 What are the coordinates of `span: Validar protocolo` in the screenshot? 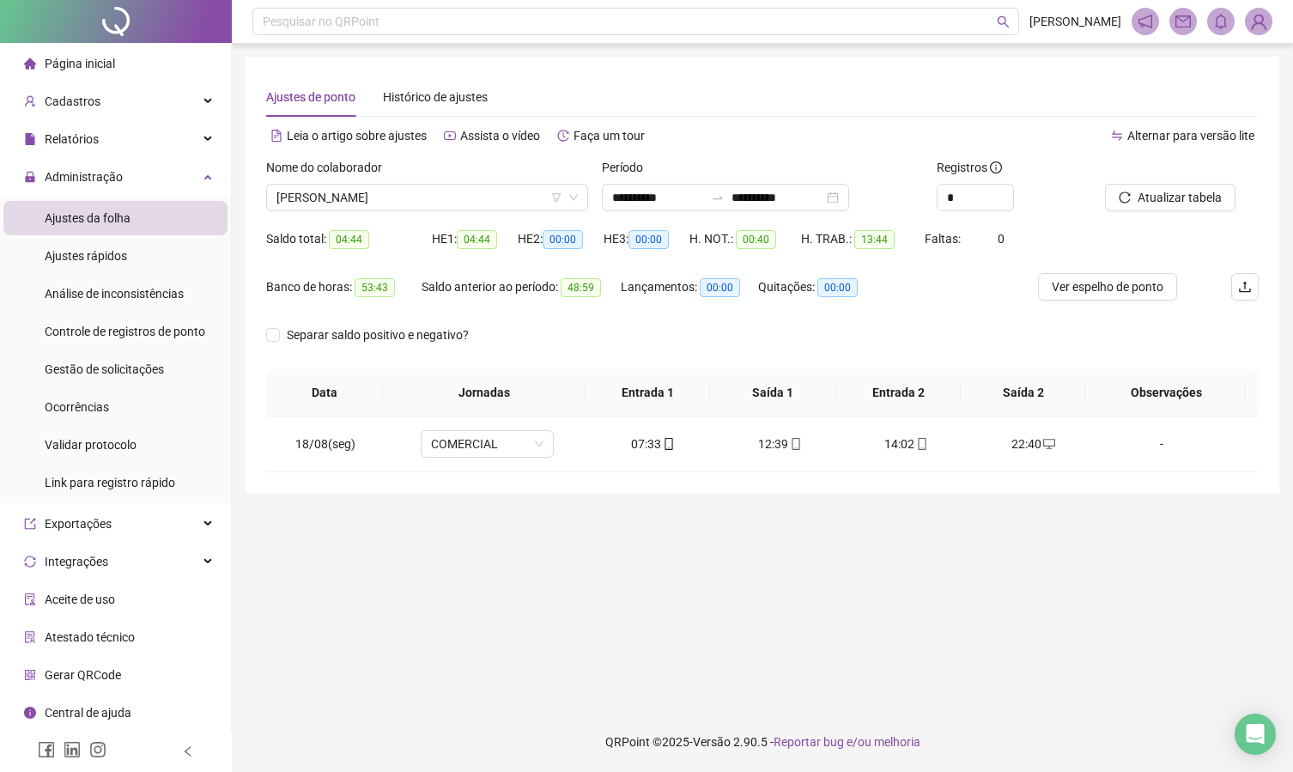 It's located at (90, 445).